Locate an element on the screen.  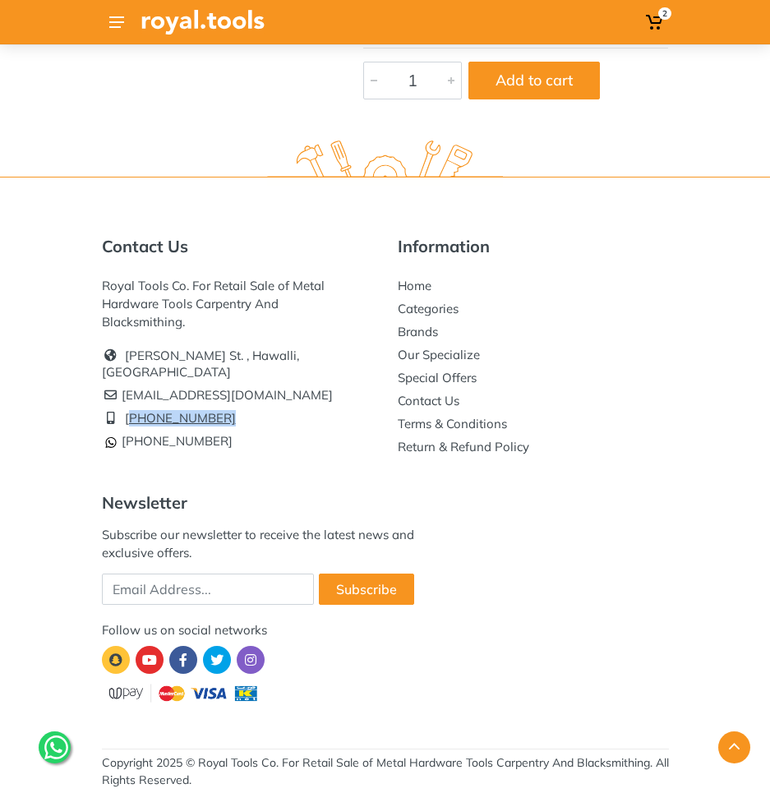
a: Return & Refund Policy is located at coordinates (463, 446).